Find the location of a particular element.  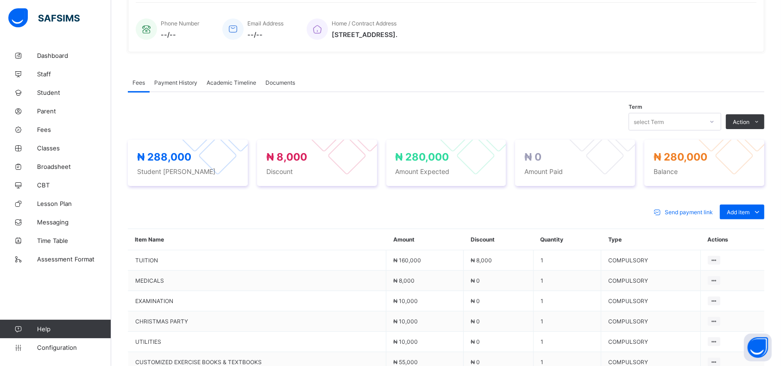

span: ₦ 55,000 is located at coordinates (405, 362).